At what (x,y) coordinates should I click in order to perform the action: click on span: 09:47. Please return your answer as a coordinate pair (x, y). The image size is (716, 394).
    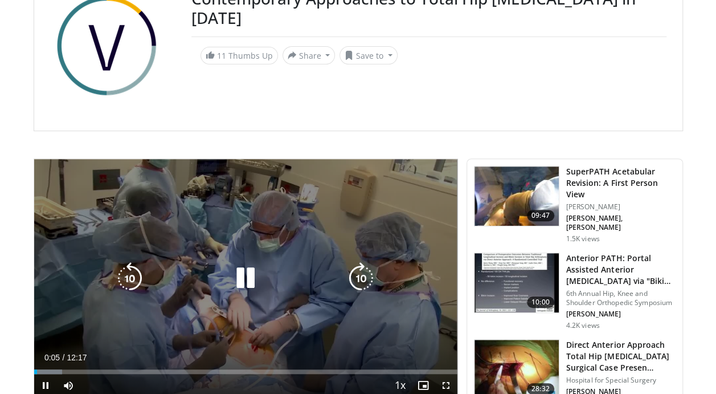
    Looking at the image, I should click on (541, 215).